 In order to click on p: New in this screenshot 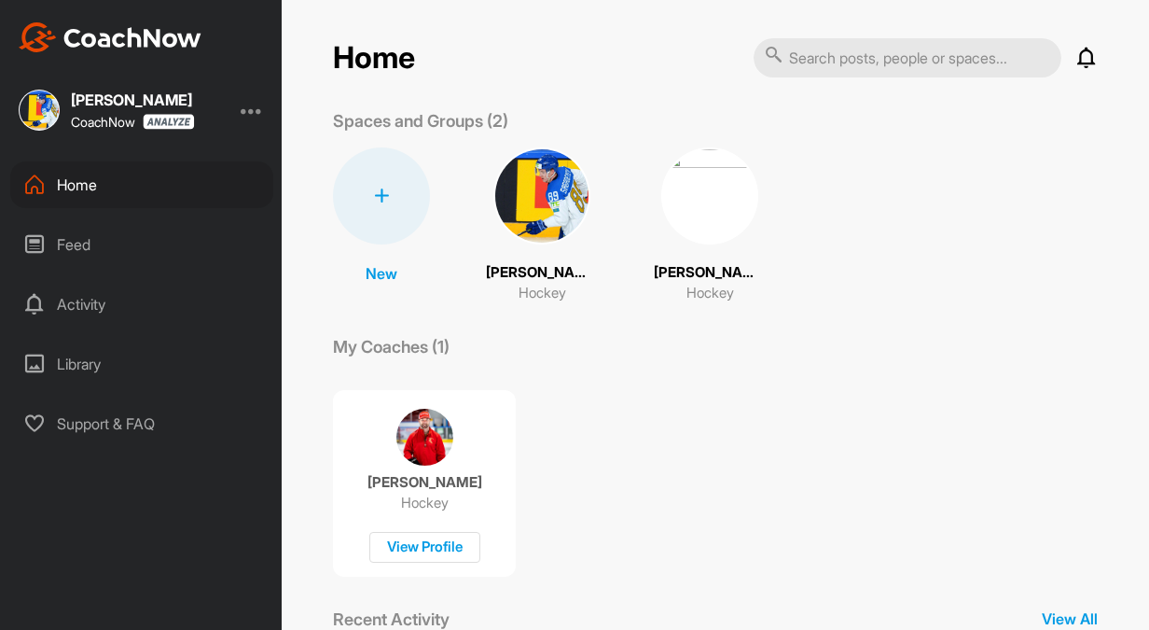, I will do `click(381, 273)`.